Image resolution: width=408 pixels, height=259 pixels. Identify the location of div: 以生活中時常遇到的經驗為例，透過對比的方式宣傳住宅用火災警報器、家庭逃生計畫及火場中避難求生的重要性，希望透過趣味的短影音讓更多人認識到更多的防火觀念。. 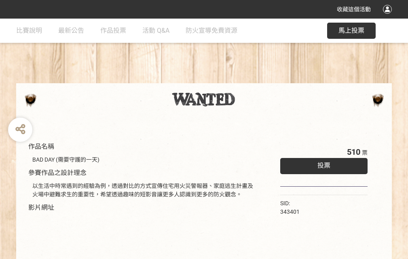
(144, 190).